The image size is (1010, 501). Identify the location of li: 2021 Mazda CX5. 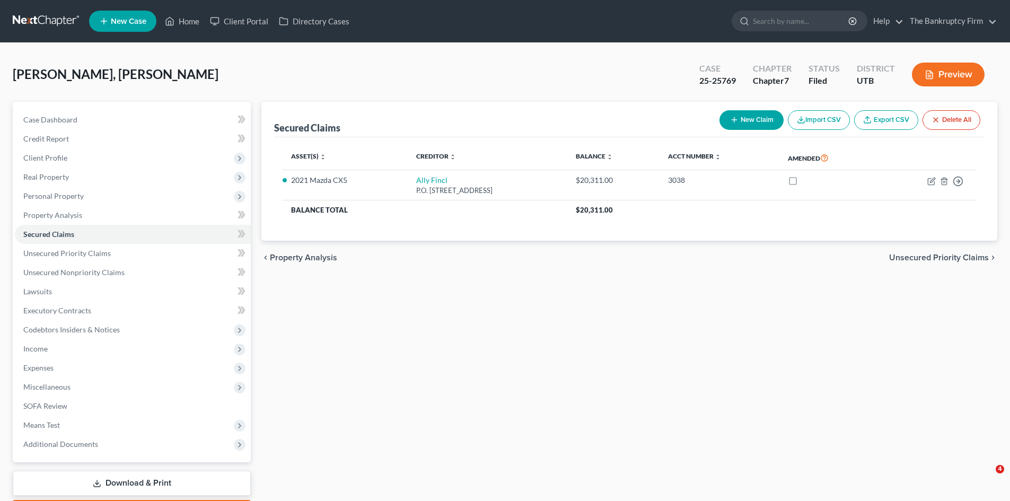
(345, 180).